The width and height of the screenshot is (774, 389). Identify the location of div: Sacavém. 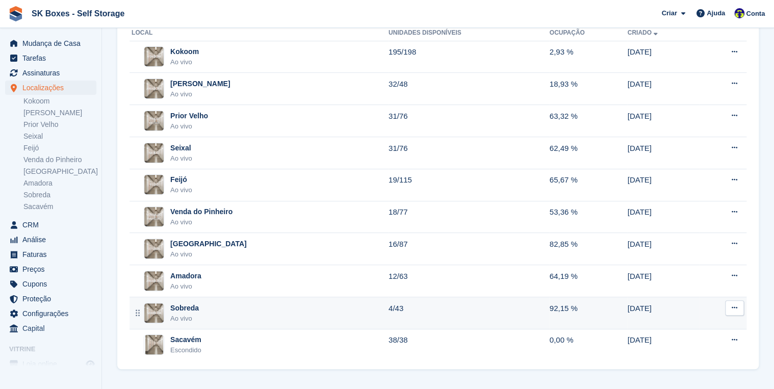
(186, 340).